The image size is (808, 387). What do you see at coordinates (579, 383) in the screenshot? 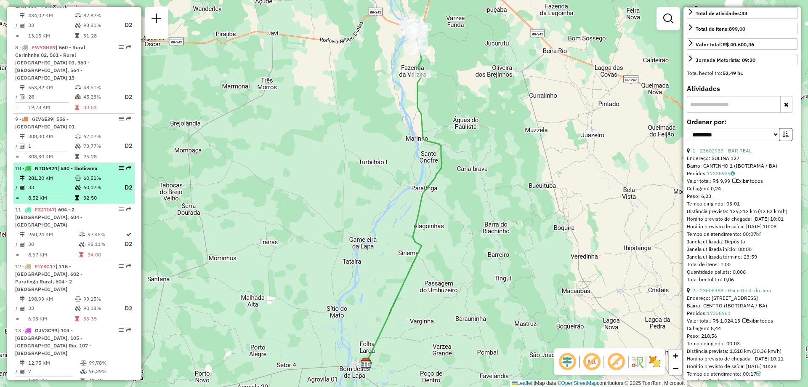
I see `a: OpenStreetMap` at bounding box center [579, 383].